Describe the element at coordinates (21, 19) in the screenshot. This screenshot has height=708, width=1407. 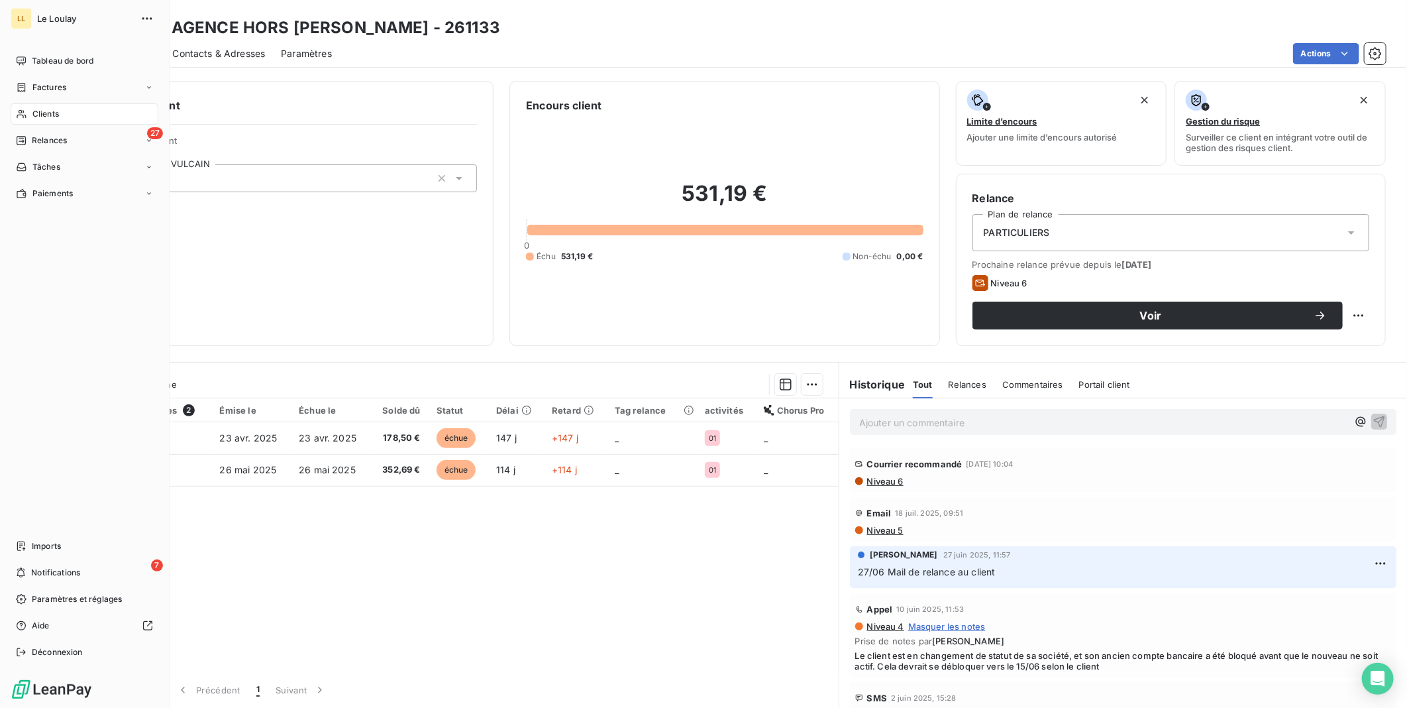
I see `div: LL` at that location.